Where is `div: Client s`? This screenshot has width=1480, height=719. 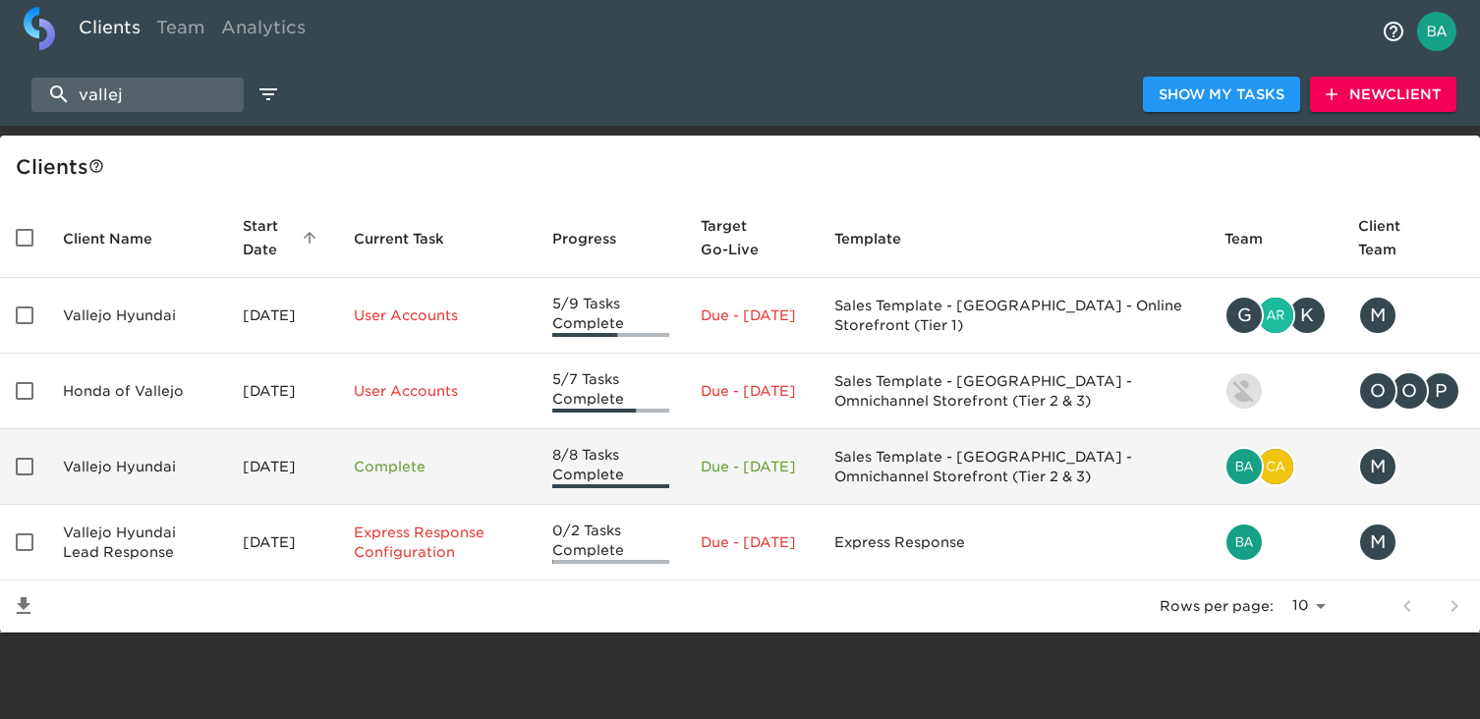
div: Client s is located at coordinates (744, 167).